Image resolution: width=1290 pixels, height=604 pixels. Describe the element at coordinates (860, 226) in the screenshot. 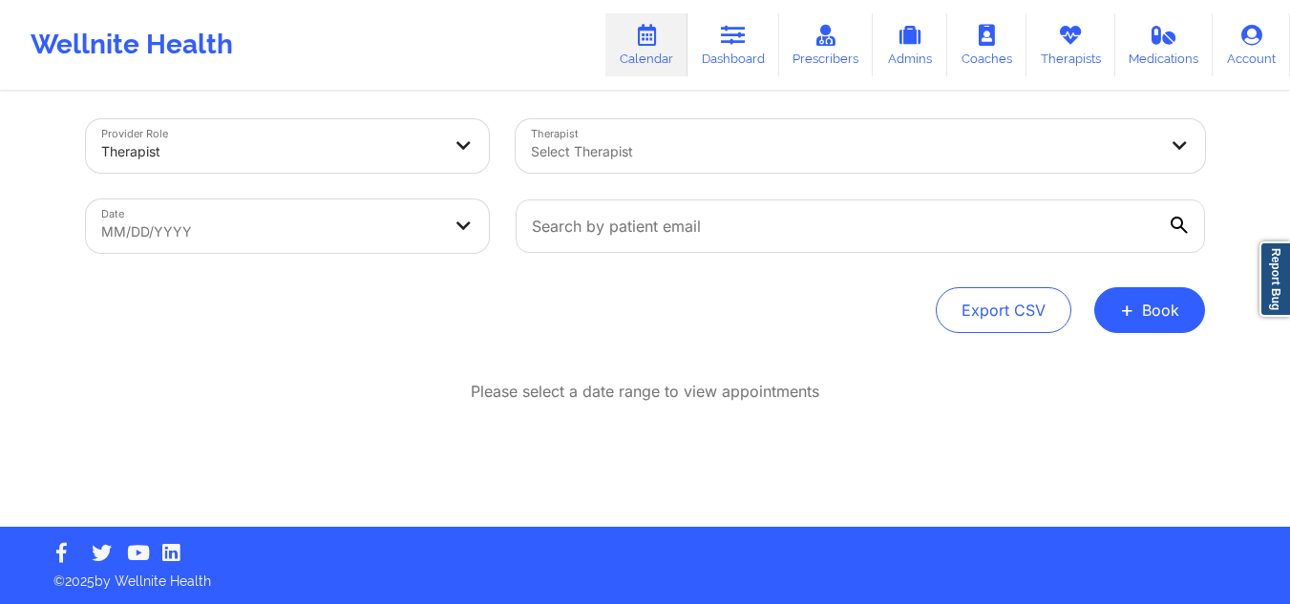

I see `input: Search by patient email` at that location.